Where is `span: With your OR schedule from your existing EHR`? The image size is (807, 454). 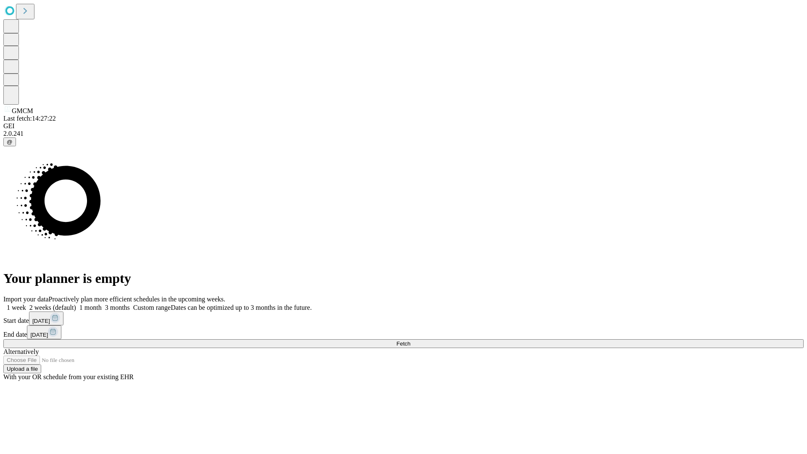 span: With your OR schedule from your existing EHR is located at coordinates (68, 377).